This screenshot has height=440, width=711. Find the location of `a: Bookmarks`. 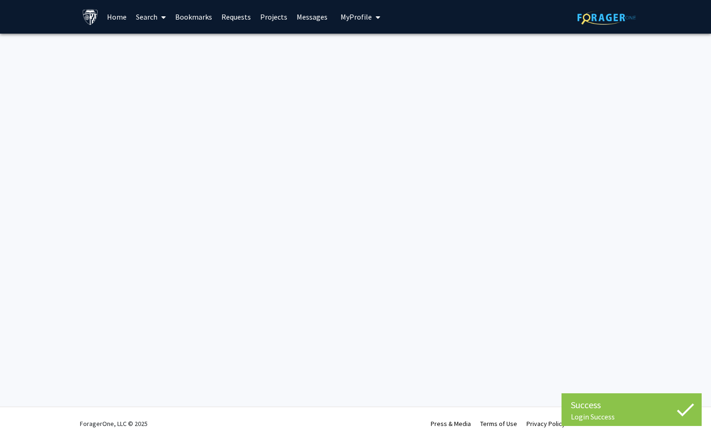

a: Bookmarks is located at coordinates (193, 17).